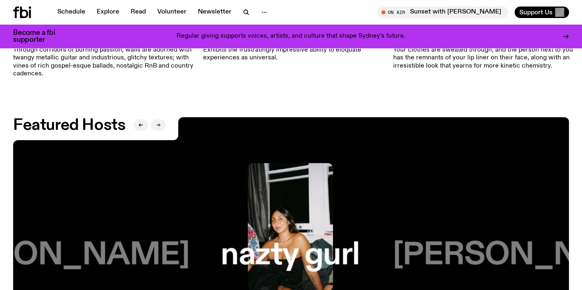 This screenshot has width=582, height=290. What do you see at coordinates (108, 12) in the screenshot?
I see `a: Explore` at bounding box center [108, 12].